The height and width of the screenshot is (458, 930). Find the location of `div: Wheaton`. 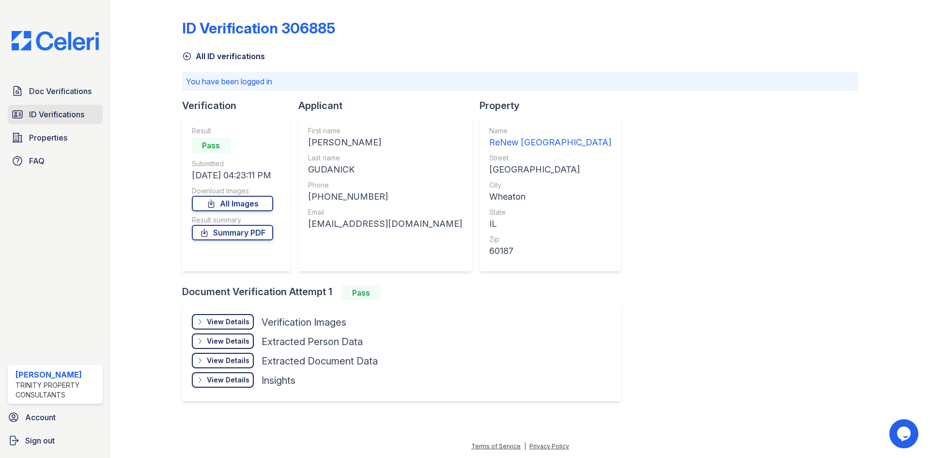

div: Wheaton is located at coordinates (550, 197).